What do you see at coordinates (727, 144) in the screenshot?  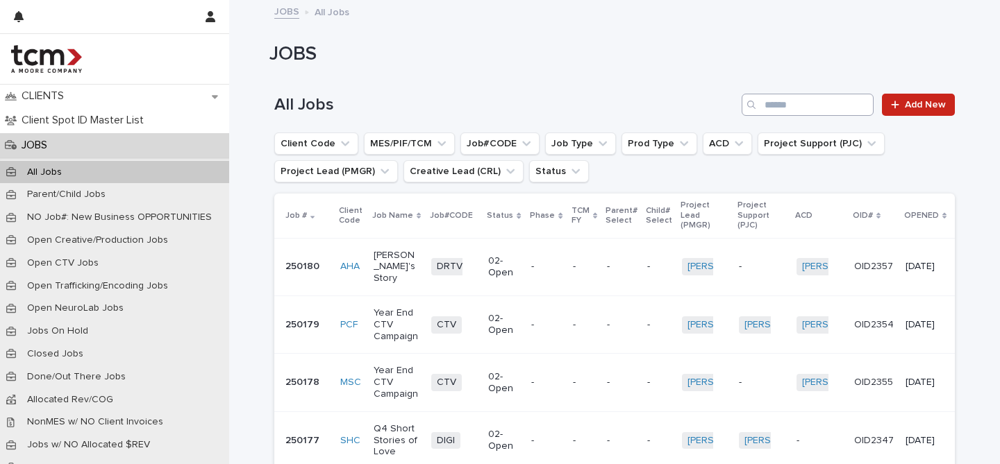 I see `button: ACD` at bounding box center [727, 144].